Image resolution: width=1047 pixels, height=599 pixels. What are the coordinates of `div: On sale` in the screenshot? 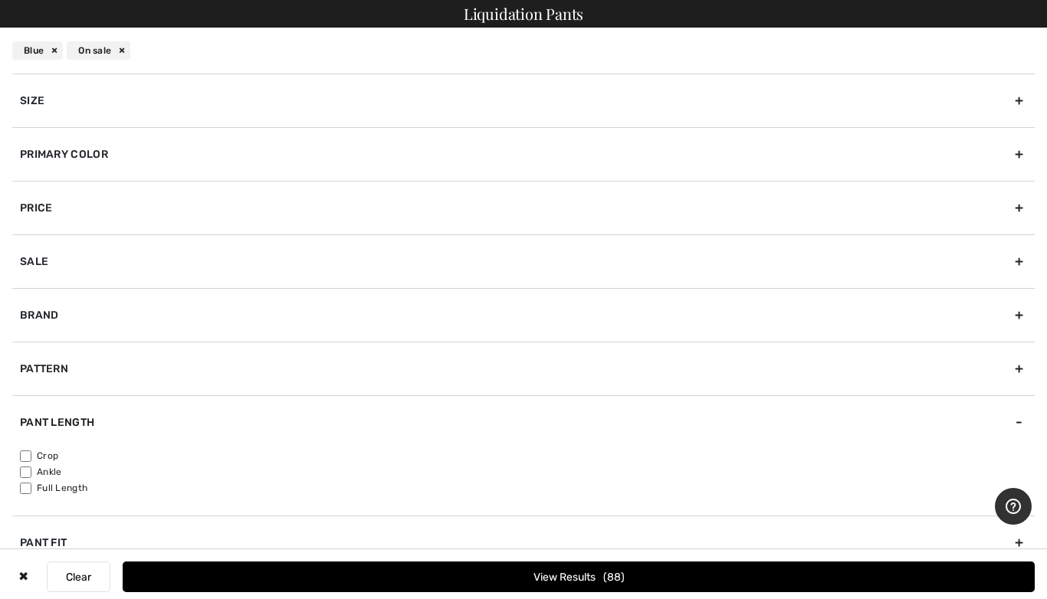 It's located at (98, 51).